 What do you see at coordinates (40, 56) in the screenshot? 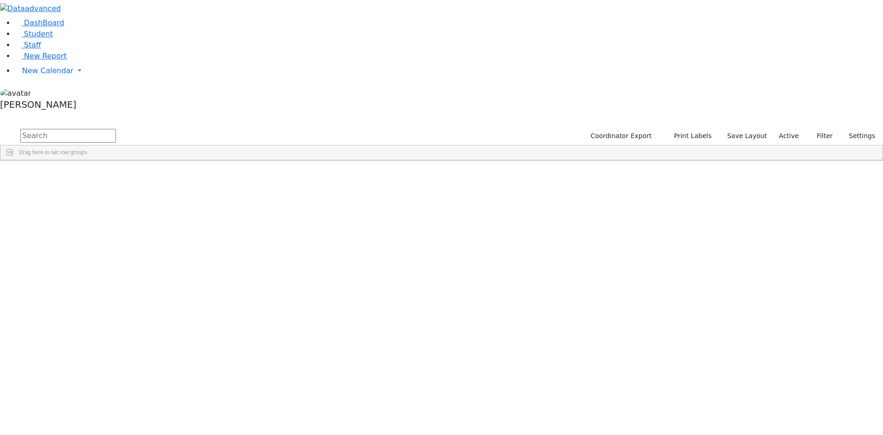
I see `a: New Report` at bounding box center [40, 56].